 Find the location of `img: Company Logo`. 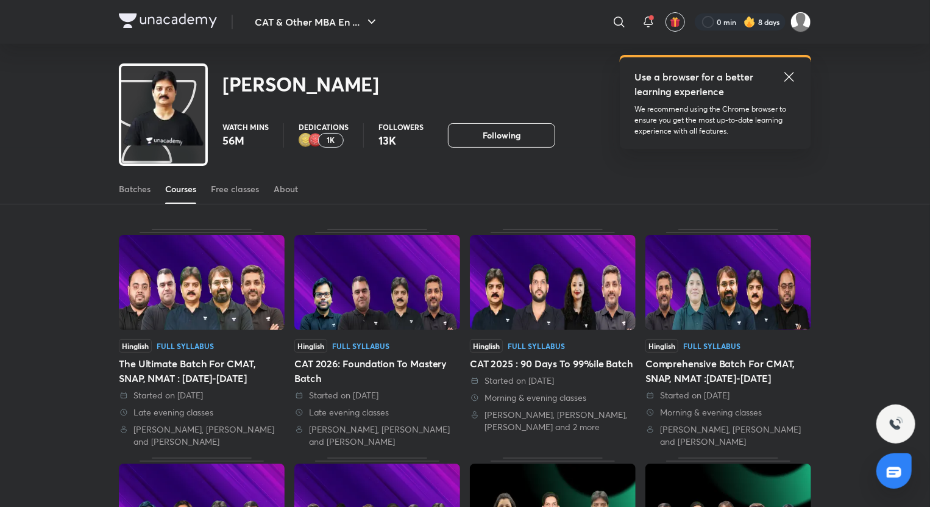

img: Company Logo is located at coordinates (168, 21).